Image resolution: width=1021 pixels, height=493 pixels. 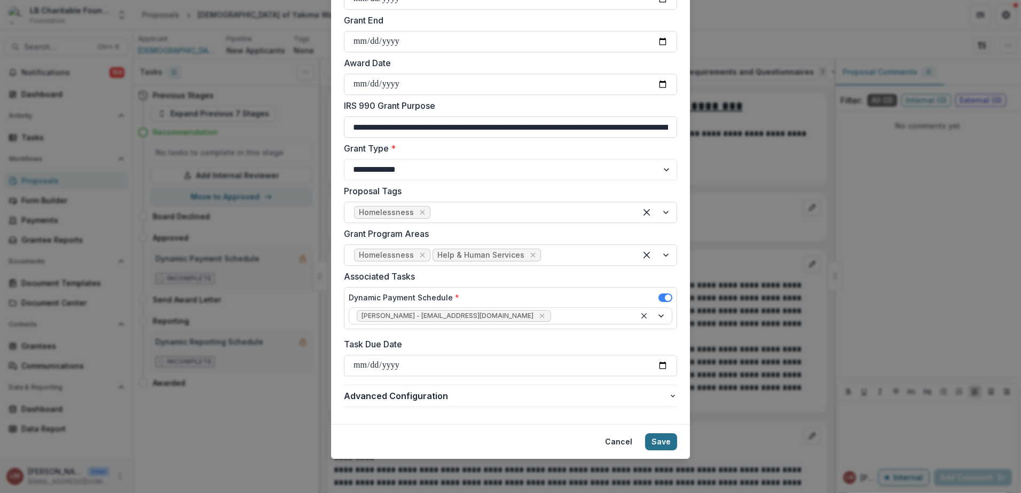 I want to click on button: Save, so click(x=661, y=442).